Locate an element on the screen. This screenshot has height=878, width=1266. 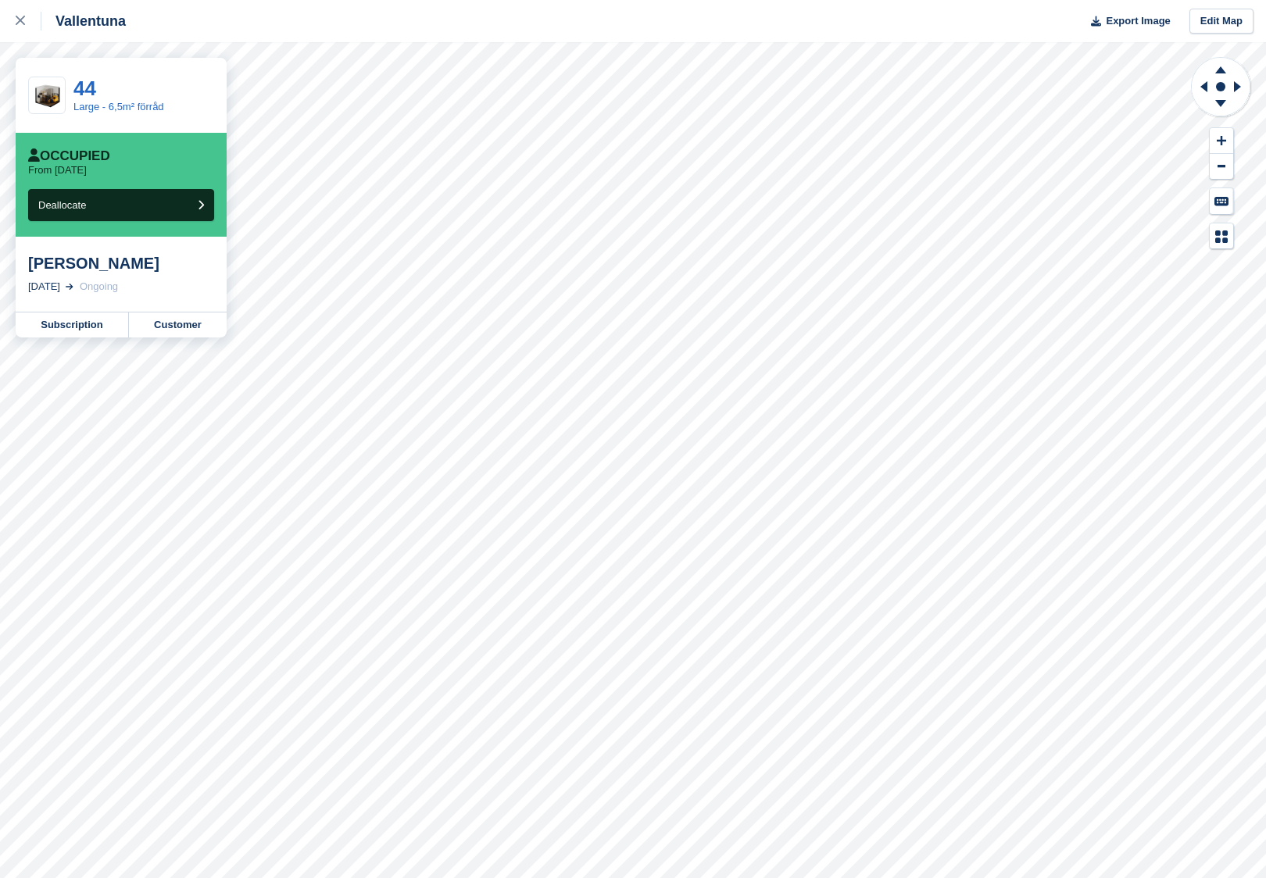
a: Edit Map is located at coordinates (1222, 21).